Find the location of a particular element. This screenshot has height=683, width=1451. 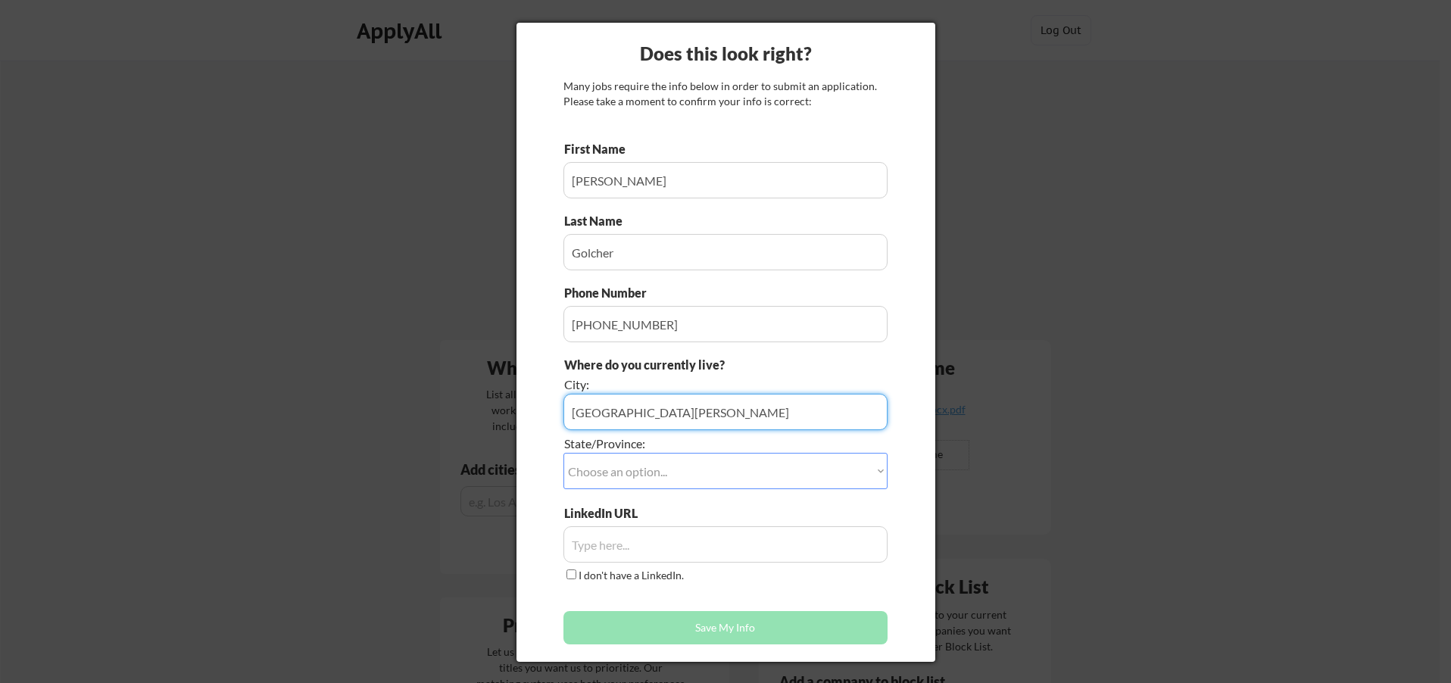

div: State/Province: is located at coordinates (683, 444).